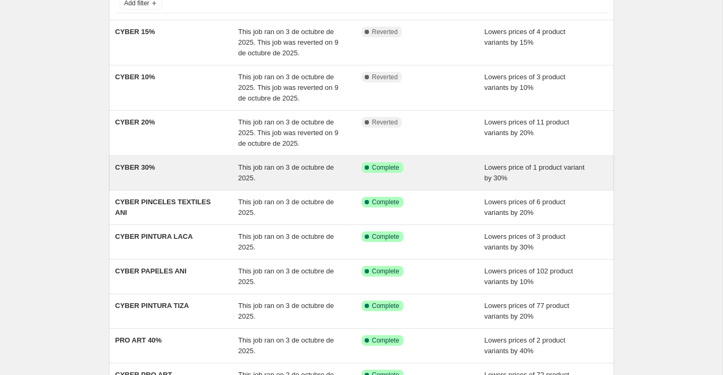 This screenshot has height=375, width=723. I want to click on span: CYBER PAPELES ANI, so click(151, 271).